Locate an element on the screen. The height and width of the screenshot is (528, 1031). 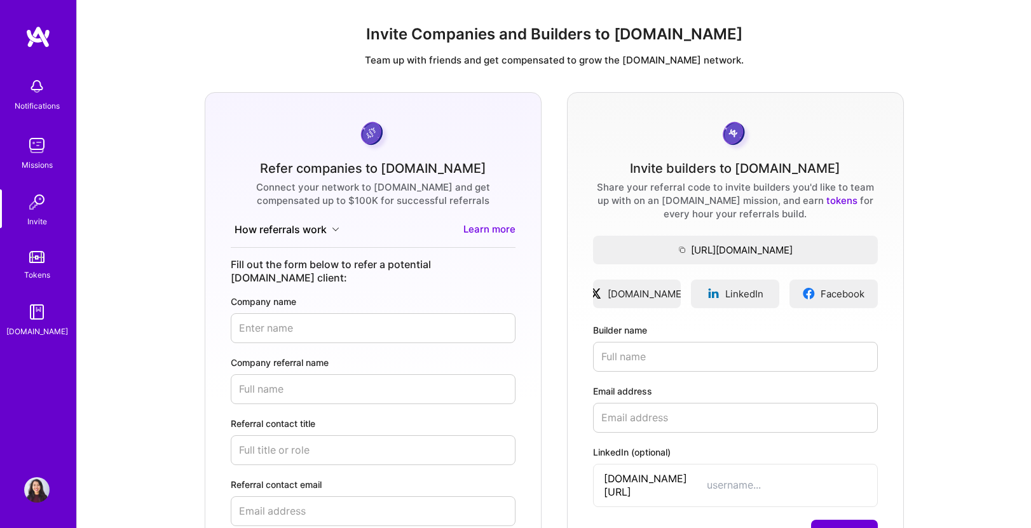
a: User Avatar is located at coordinates (37, 490).